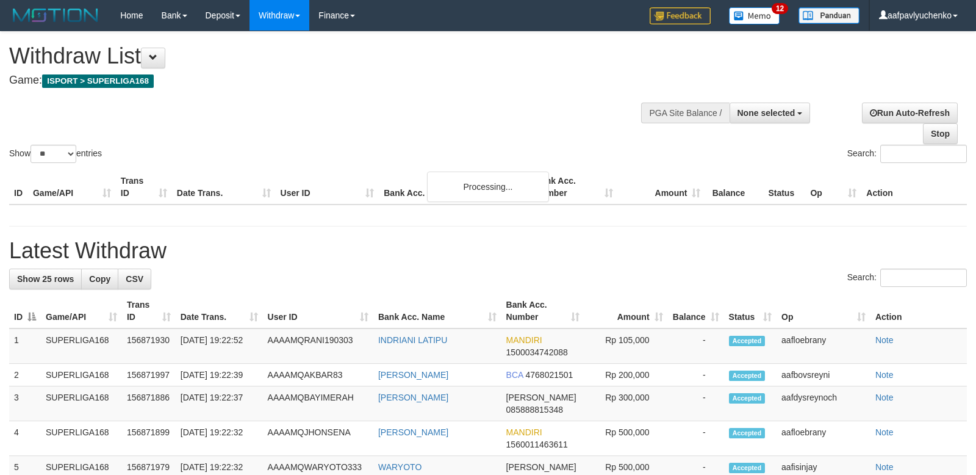  I want to click on h1: Latest Withdraw, so click(488, 251).